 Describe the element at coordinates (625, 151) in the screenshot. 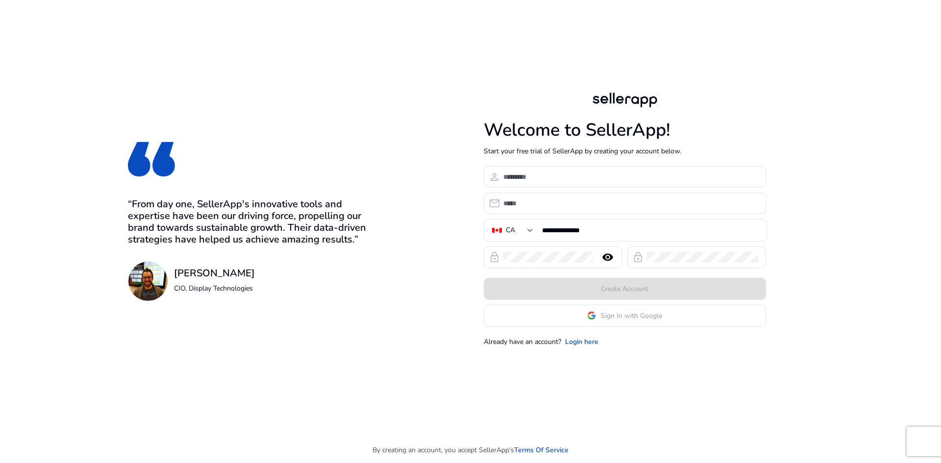

I see `p: Start your free trial of SellerApp by creating your account below.` at that location.